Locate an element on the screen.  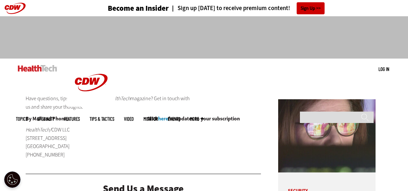
button: Open Preferences is located at coordinates (12, 179).